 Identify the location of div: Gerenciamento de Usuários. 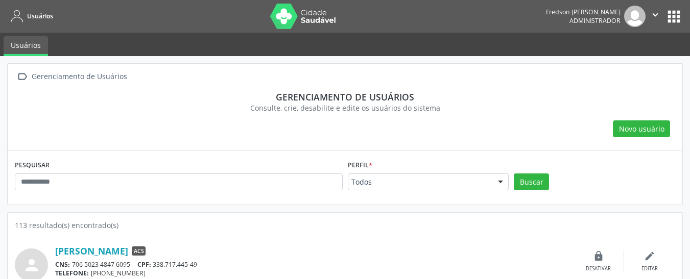
(79, 77).